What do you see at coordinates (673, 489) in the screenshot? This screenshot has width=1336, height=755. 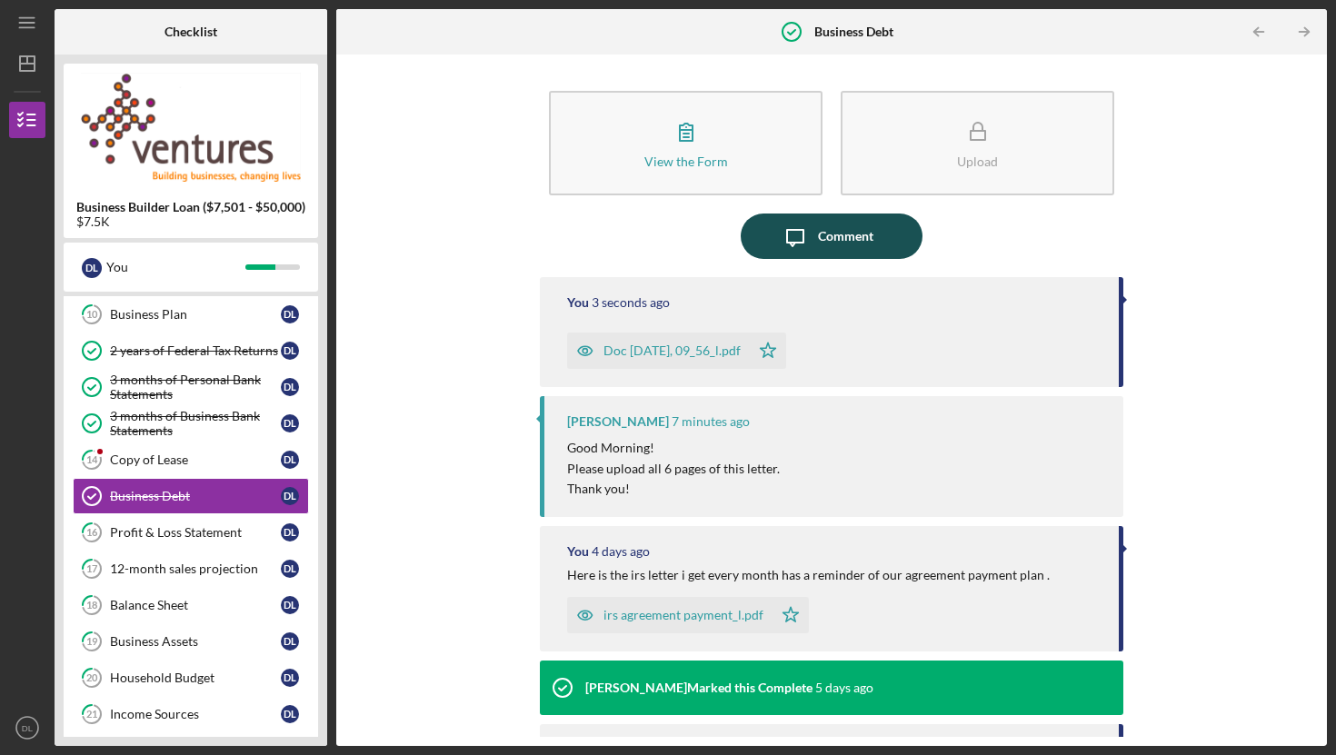 I see `p: Thank you!` at bounding box center [673, 489].